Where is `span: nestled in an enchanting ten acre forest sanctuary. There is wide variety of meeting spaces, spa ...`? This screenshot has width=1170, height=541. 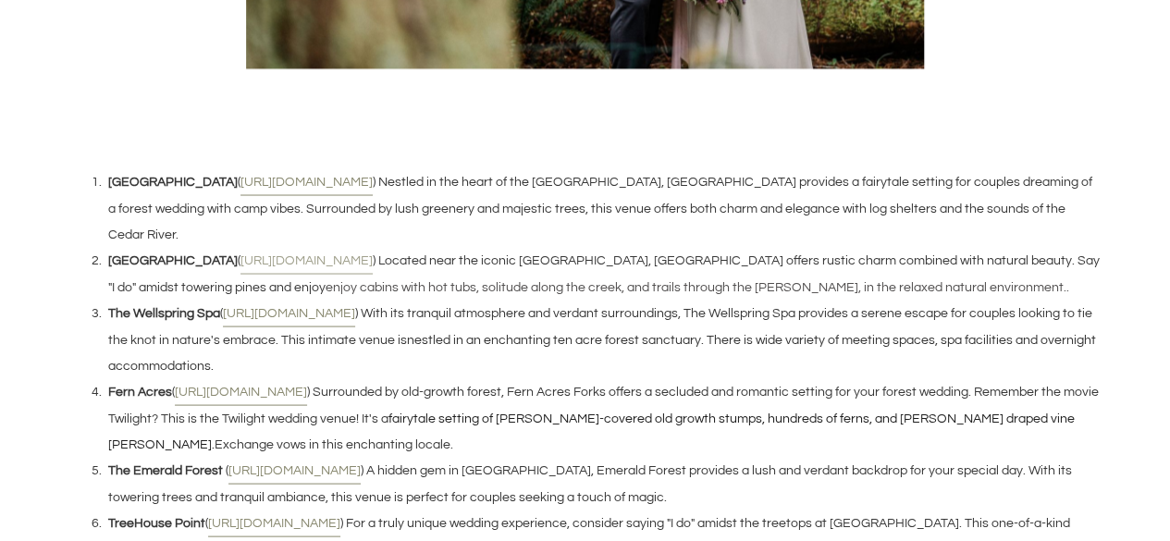
span: nestled in an enchanting ten acre forest sanctuary. There is wide variety of meeting spaces, spa ... is located at coordinates (603, 352).